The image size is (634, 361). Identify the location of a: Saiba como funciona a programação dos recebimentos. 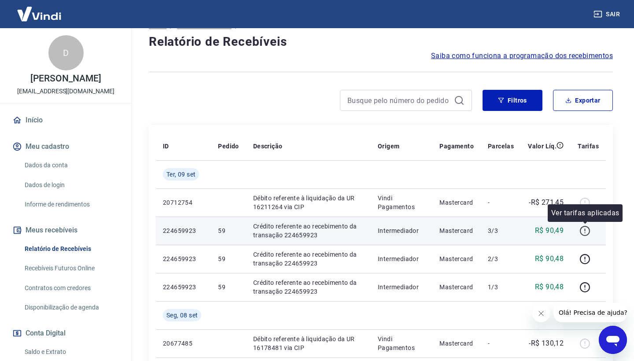
(522, 56).